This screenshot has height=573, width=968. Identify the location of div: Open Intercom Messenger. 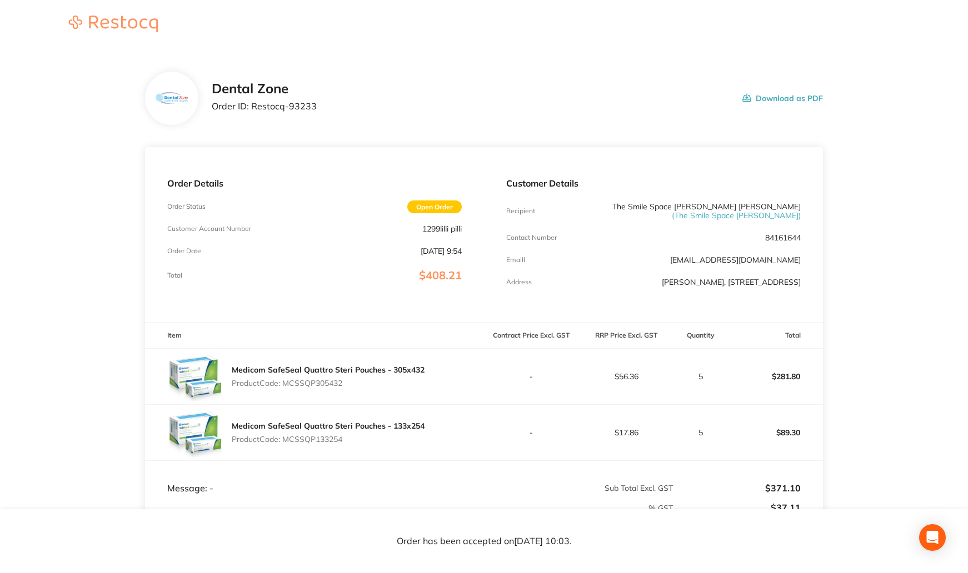
(932, 538).